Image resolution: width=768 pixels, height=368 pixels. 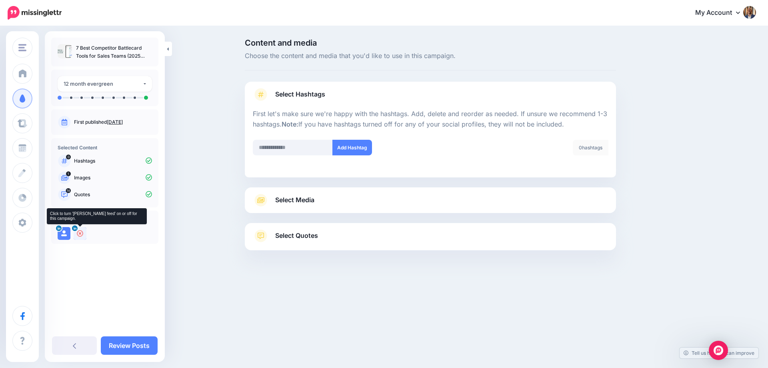 What do you see at coordinates (300, 94) in the screenshot?
I see `span: Select Hashtags` at bounding box center [300, 94].